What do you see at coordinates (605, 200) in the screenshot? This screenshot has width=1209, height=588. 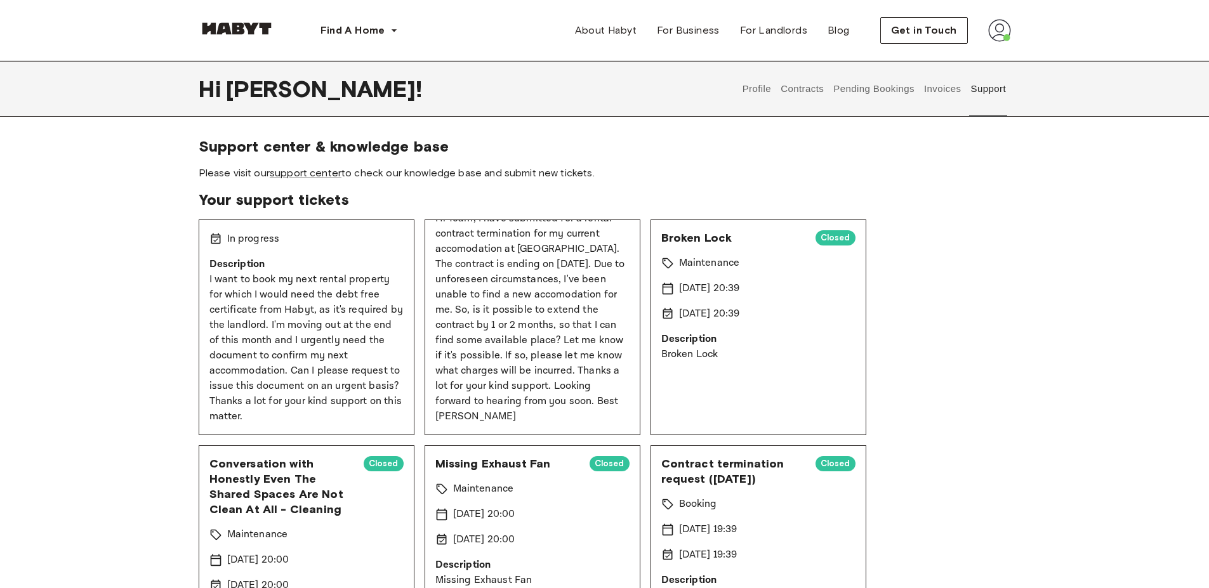 I see `span: Your support tickets` at bounding box center [605, 200].